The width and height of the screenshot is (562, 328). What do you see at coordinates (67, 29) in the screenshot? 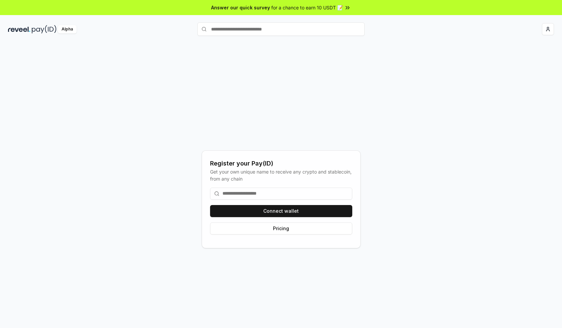
I see `div: Alpha` at bounding box center [67, 29].